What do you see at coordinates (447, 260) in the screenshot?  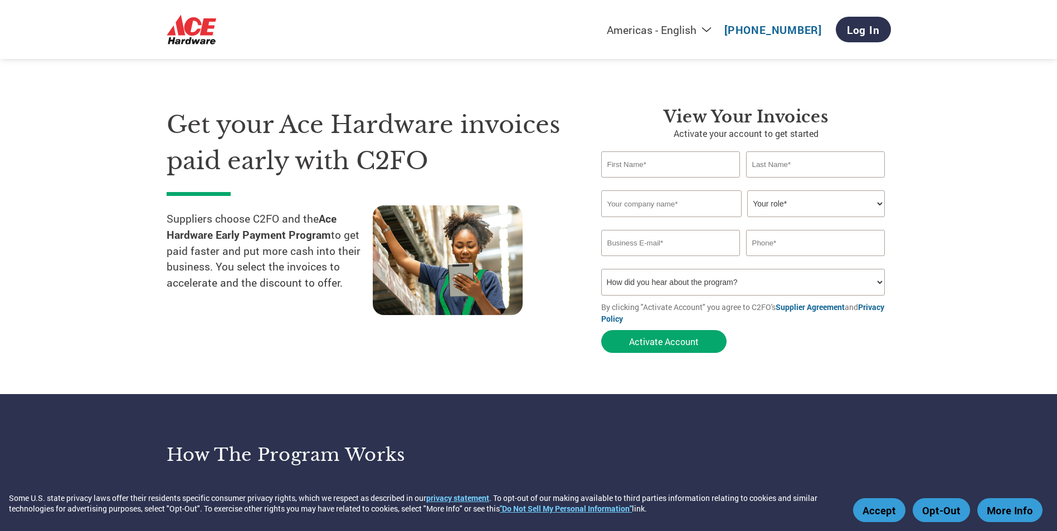 I see `img: supply chain worker` at bounding box center [447, 260].